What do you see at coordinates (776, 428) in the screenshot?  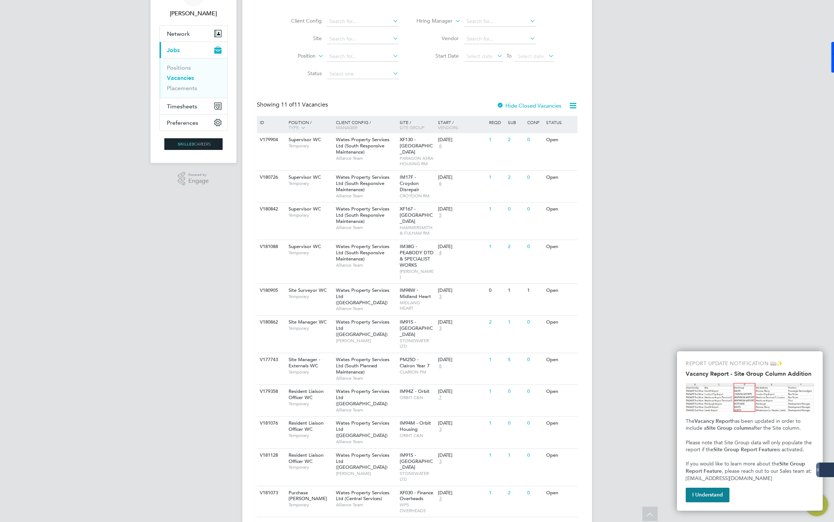 I see `span: after the Site column.` at bounding box center [776, 428].